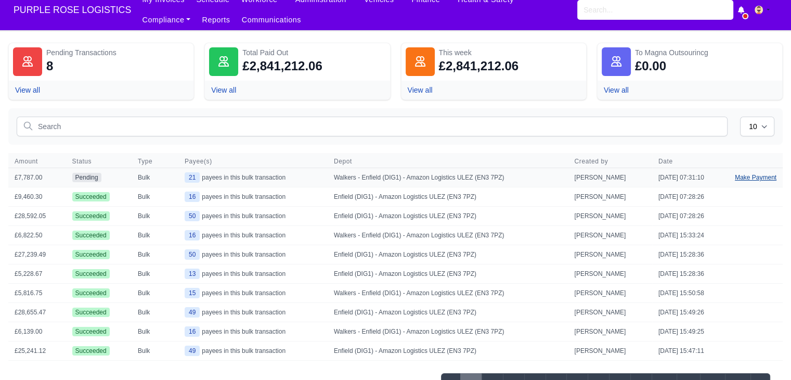 This screenshot has height=380, width=791. Describe the element at coordinates (609, 161) in the screenshot. I see `span: Created by` at that location.